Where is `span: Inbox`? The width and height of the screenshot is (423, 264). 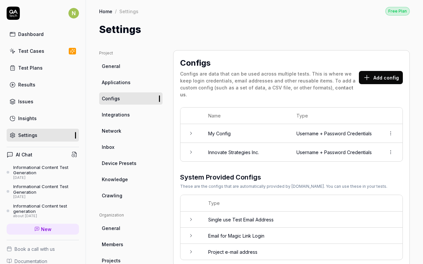
span: Inbox is located at coordinates (108, 147).